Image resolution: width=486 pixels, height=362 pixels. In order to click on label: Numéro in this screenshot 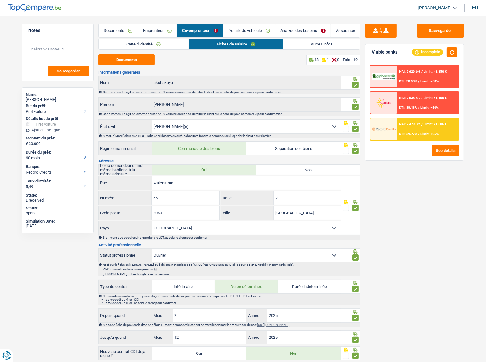, I will do `click(125, 198)`.